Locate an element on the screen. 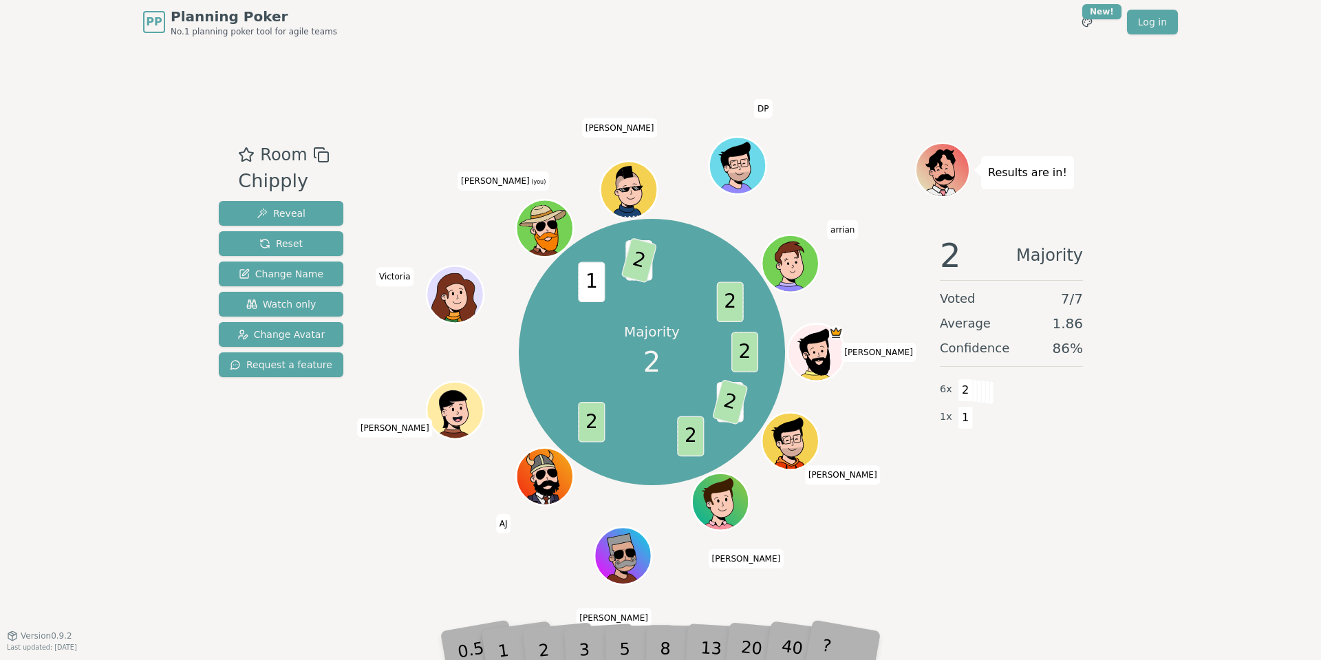 This screenshot has height=660, width=1321. button: Change Name is located at coordinates (281, 274).